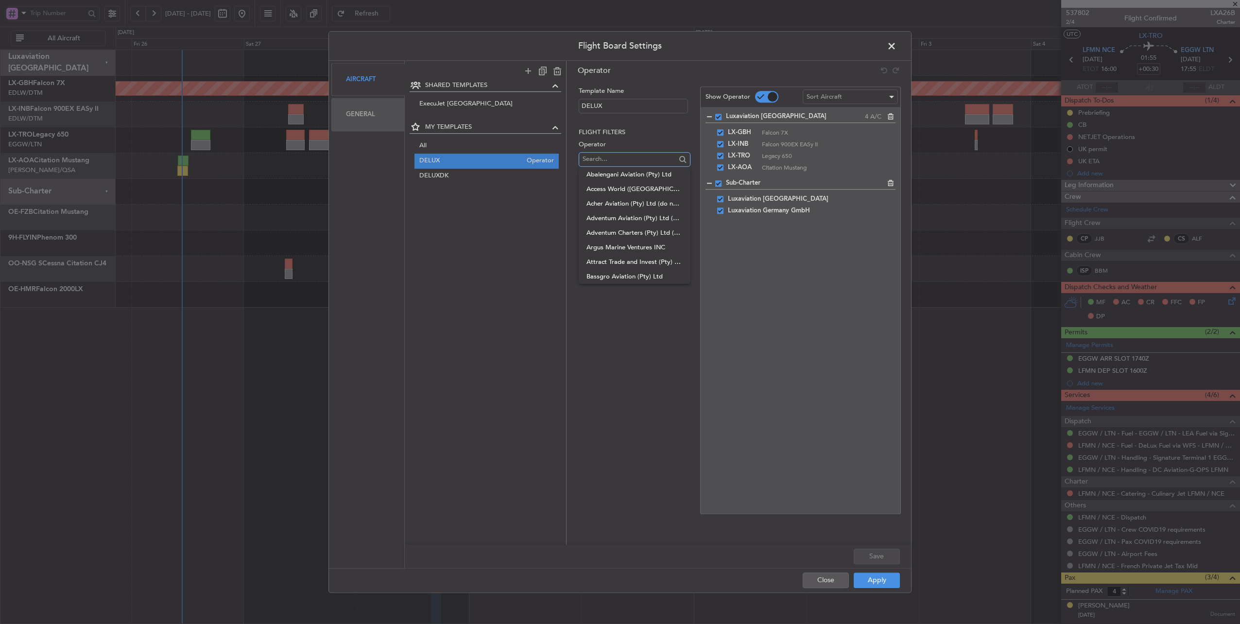  I want to click on span: LX-TRO, so click(742, 156).